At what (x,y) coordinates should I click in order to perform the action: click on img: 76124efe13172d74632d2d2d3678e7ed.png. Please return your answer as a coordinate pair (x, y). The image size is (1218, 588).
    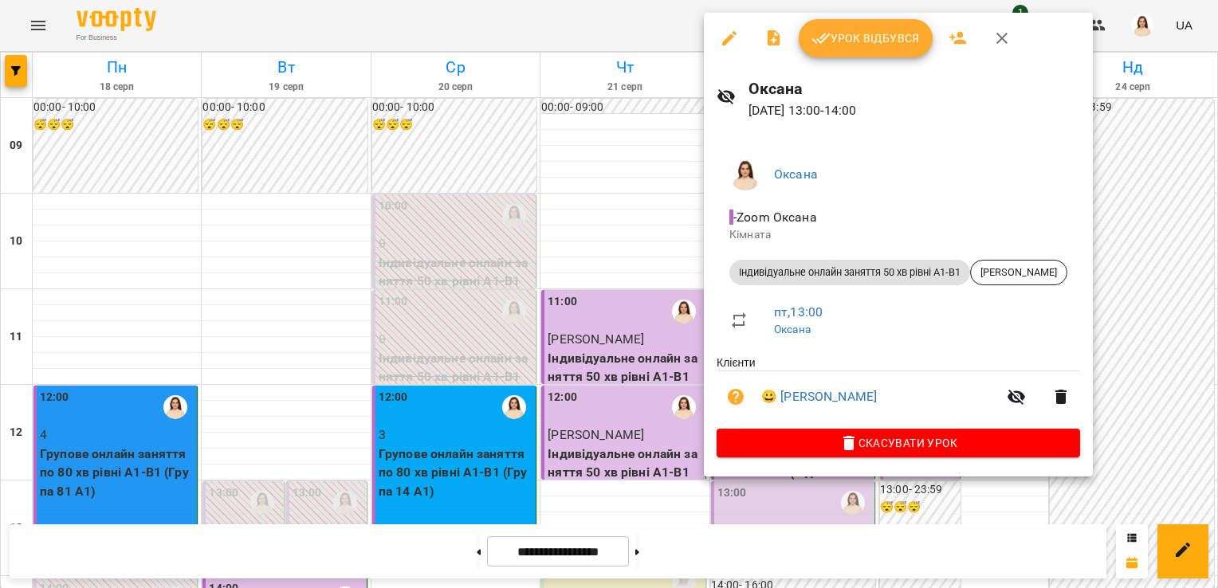
    Looking at the image, I should click on (745, 175).